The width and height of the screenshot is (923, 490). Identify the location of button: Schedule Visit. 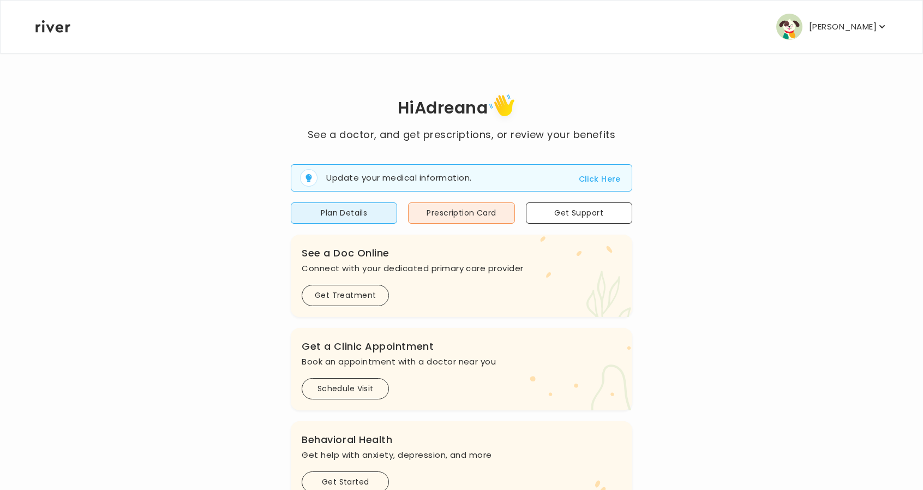
(345, 388).